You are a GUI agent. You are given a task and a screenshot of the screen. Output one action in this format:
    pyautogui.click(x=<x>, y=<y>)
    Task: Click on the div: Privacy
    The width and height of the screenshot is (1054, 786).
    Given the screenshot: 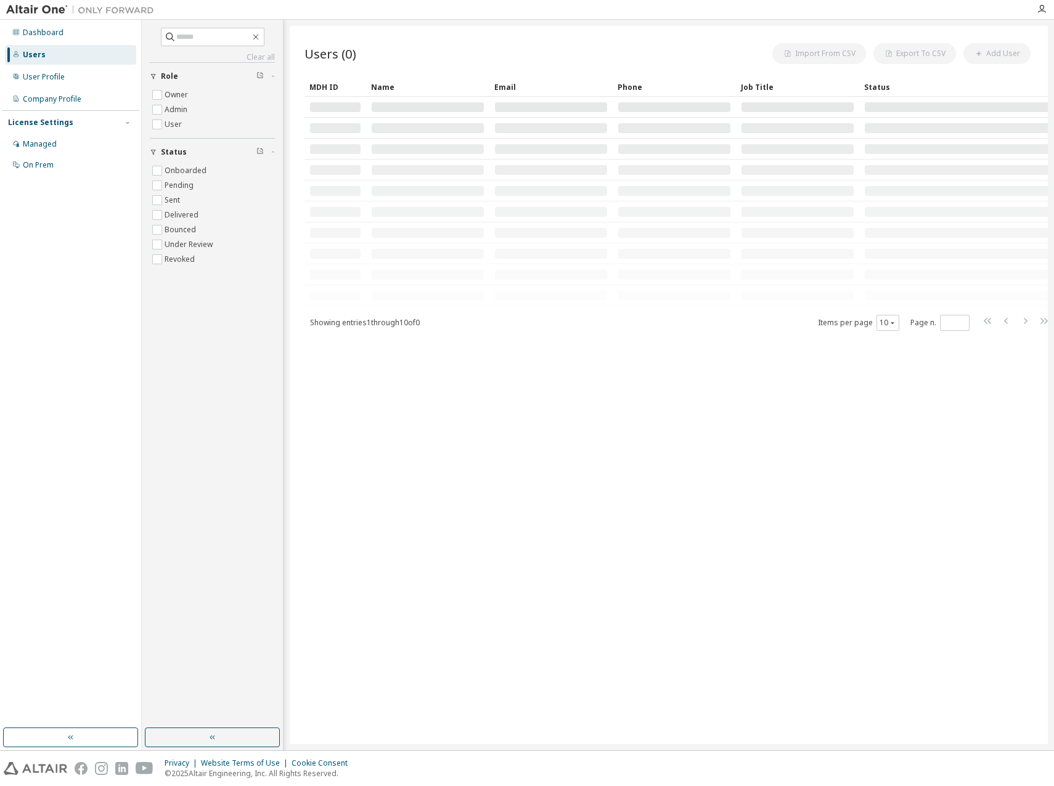 What is the action you would take?
    pyautogui.click(x=182, y=763)
    